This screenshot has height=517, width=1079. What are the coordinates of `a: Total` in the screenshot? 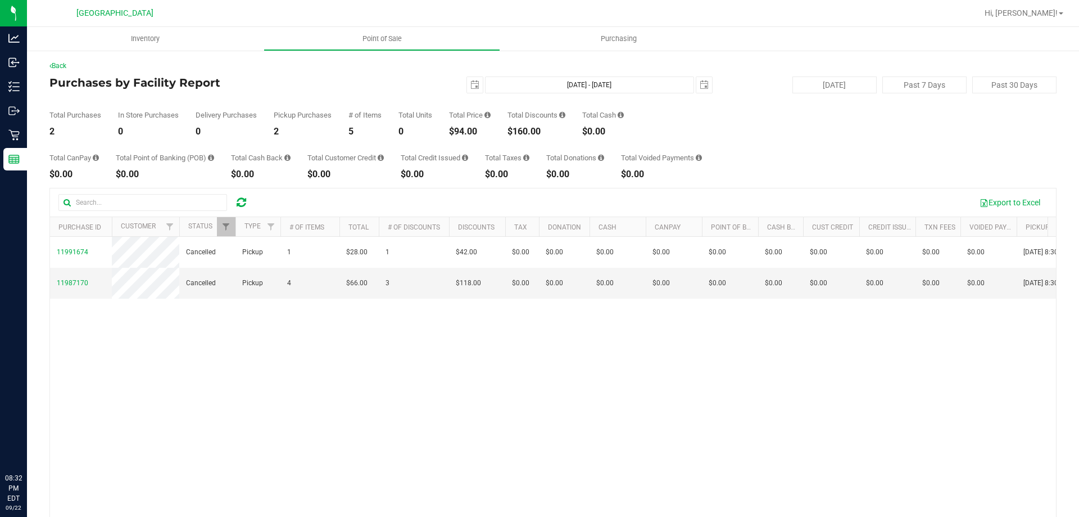 It's located at (359, 227).